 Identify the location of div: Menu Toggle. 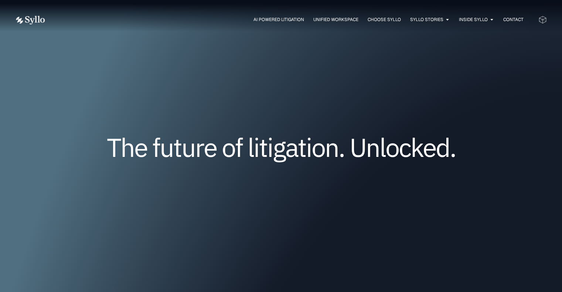
(291, 20).